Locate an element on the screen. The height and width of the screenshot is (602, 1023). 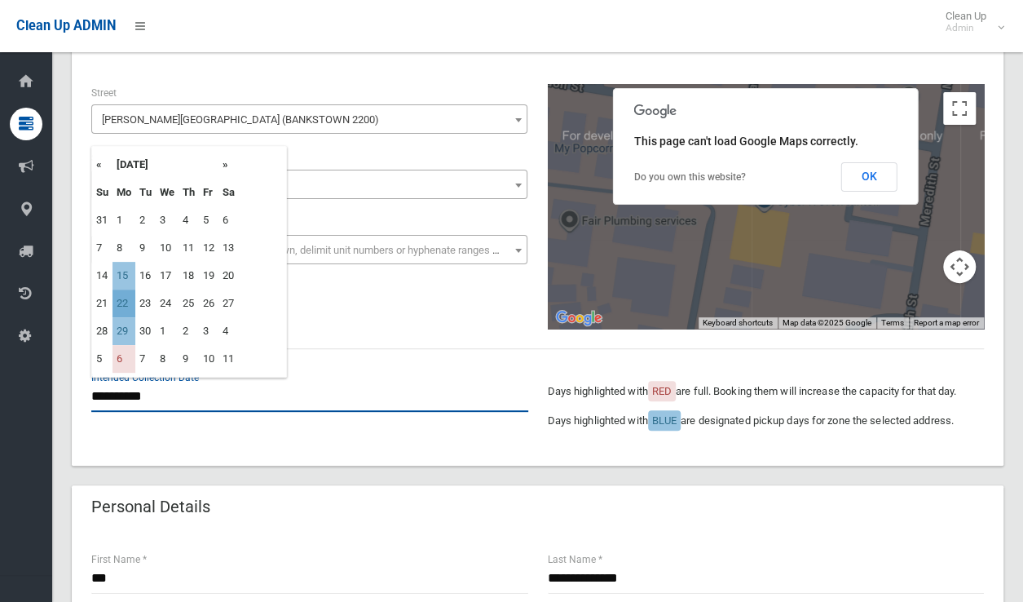
td: 21 is located at coordinates (102, 303).